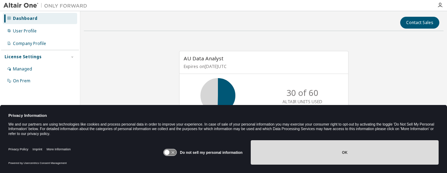 Image resolution: width=447 pixels, height=173 pixels. I want to click on span: AU Data Analyst, so click(204, 58).